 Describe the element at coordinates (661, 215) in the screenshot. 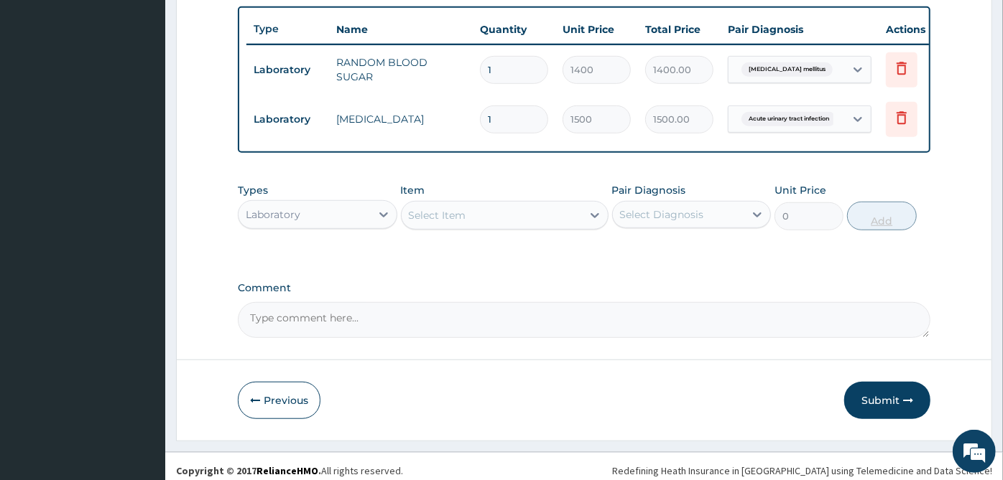

I see `div: Select Diagnosis` at that location.